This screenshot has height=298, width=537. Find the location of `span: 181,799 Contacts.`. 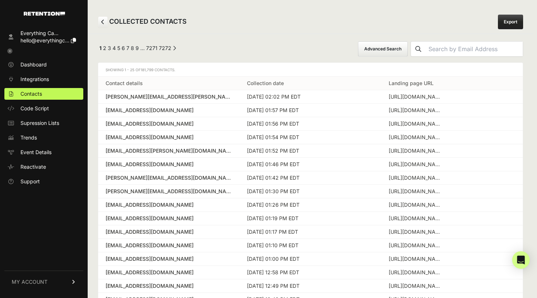

span: 181,799 Contacts. is located at coordinates (158, 70).